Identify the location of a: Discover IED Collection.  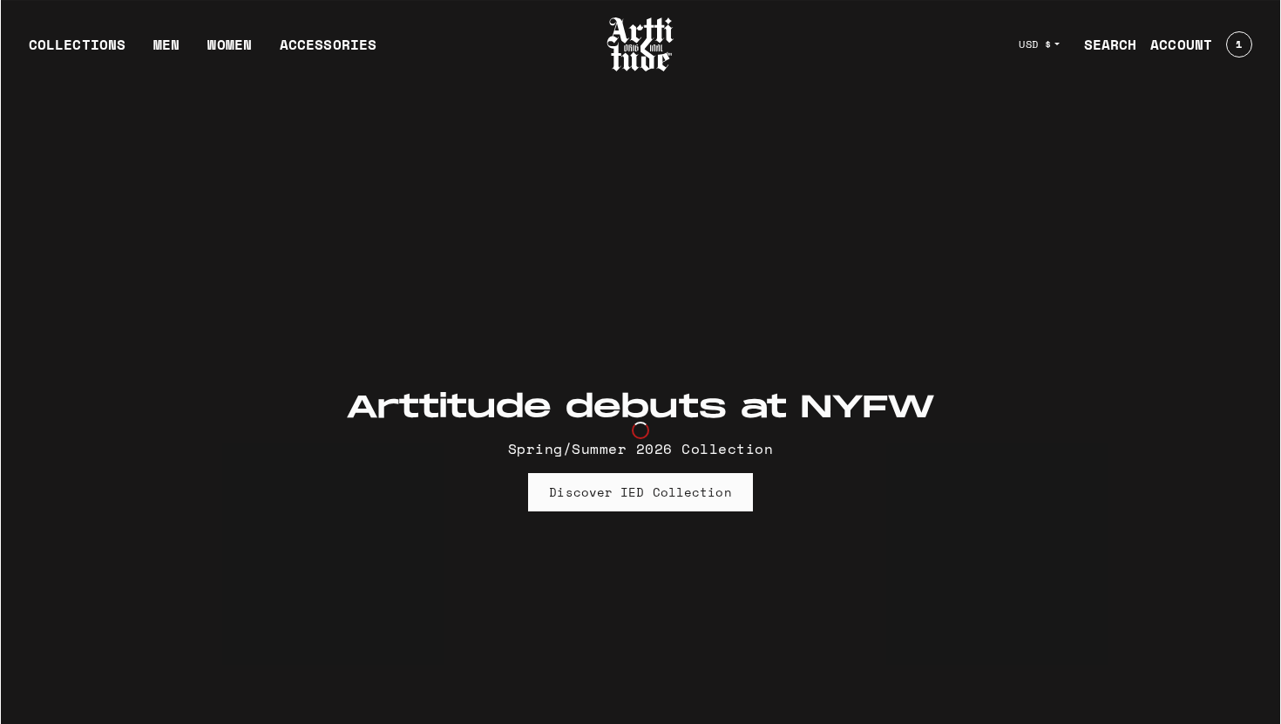
(640, 492).